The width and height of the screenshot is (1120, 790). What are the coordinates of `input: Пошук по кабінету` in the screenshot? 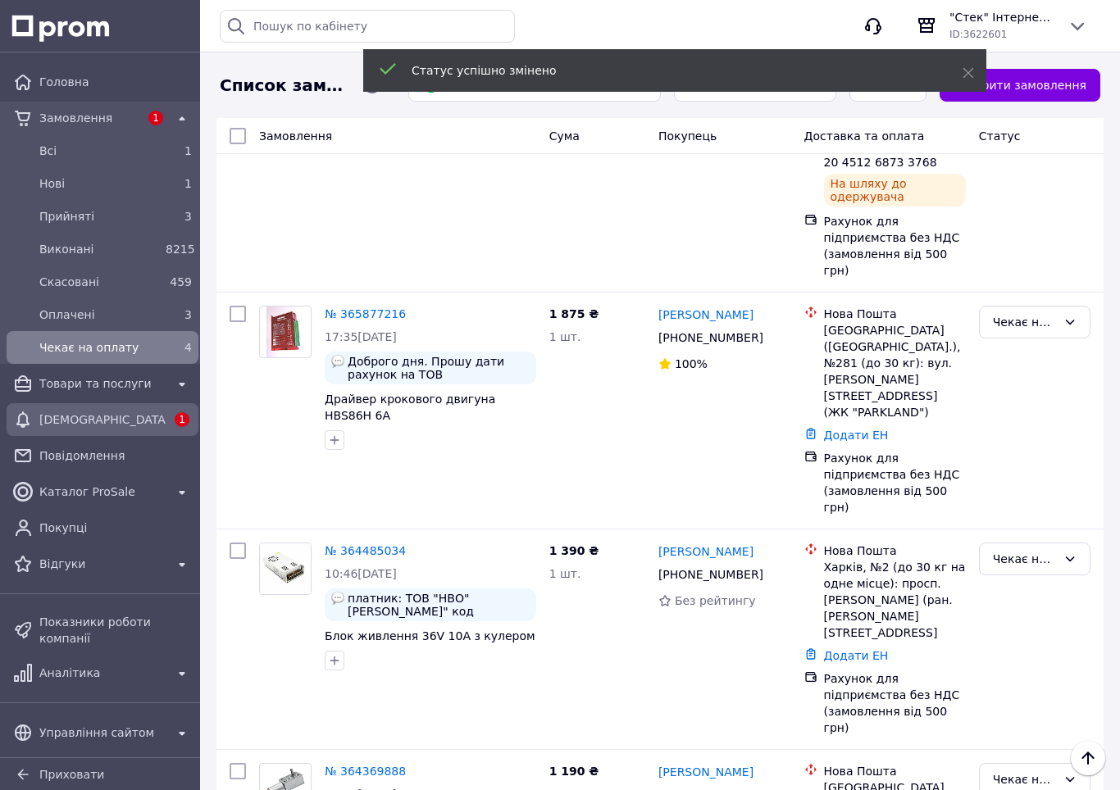 It's located at (367, 26).